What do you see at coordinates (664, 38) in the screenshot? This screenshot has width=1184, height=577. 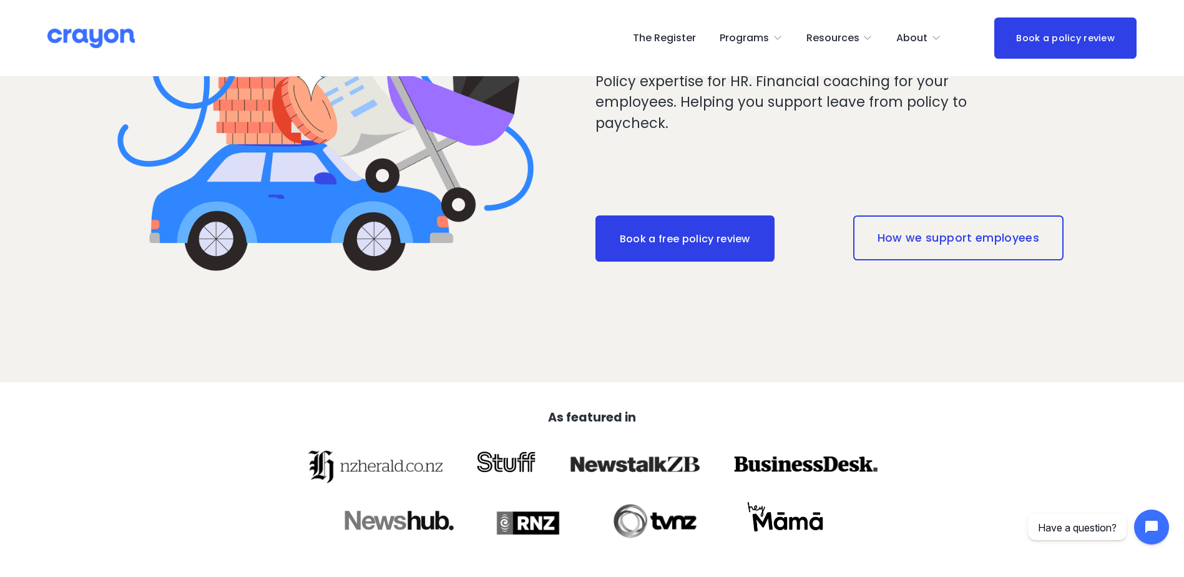 I see `a: The Register` at bounding box center [664, 38].